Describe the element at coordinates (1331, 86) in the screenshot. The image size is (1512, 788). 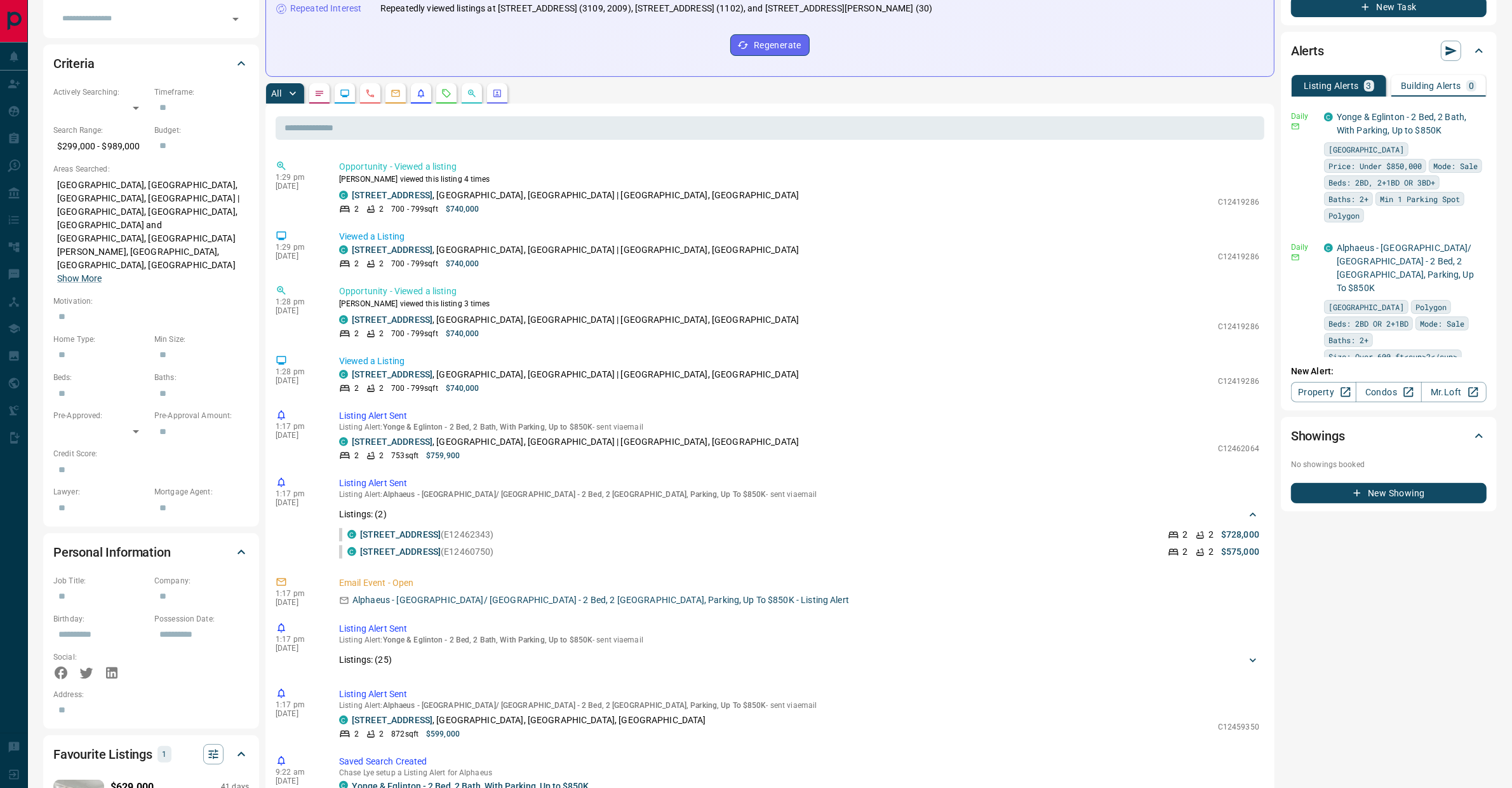
I see `p: Listing Alerts` at that location.